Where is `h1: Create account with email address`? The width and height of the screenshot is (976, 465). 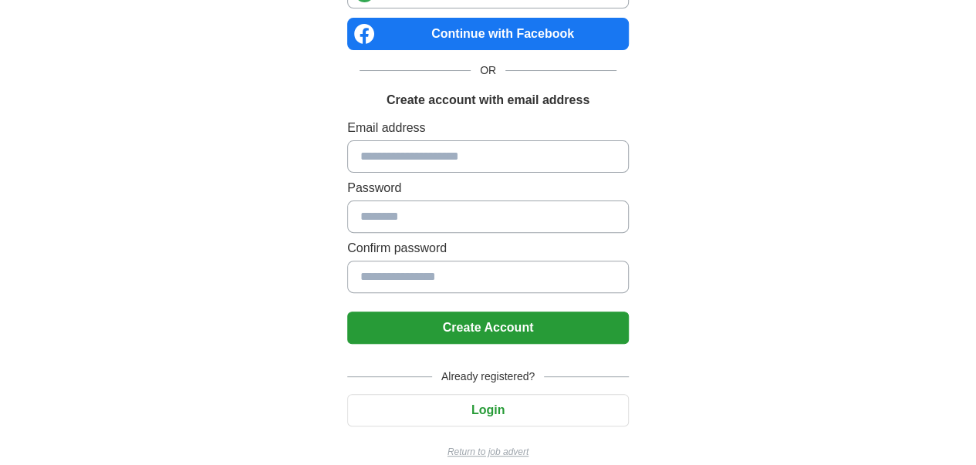 h1: Create account with email address is located at coordinates (488, 100).